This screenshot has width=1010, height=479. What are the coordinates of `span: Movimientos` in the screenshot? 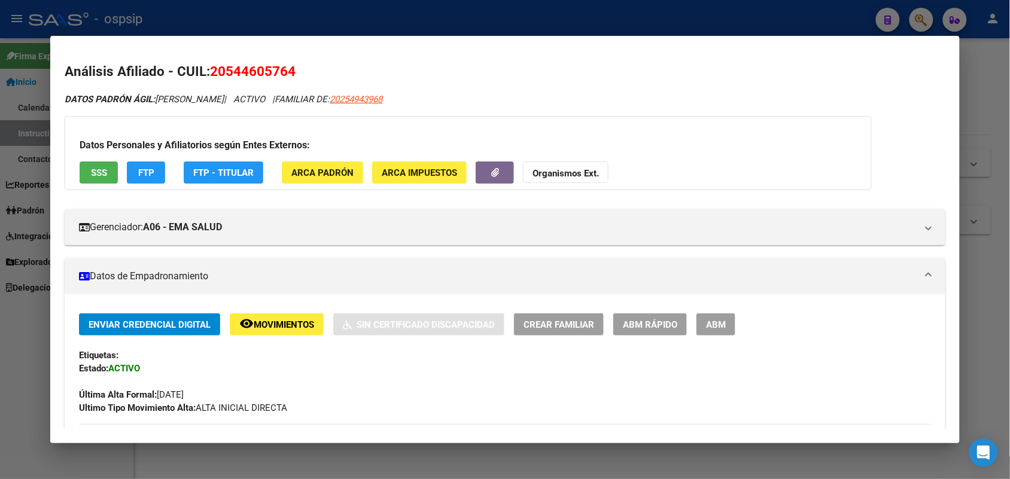 It's located at (284, 325).